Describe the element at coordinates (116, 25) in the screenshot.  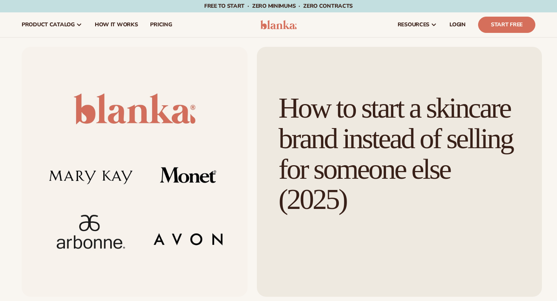
I see `a: How It Works` at that location.